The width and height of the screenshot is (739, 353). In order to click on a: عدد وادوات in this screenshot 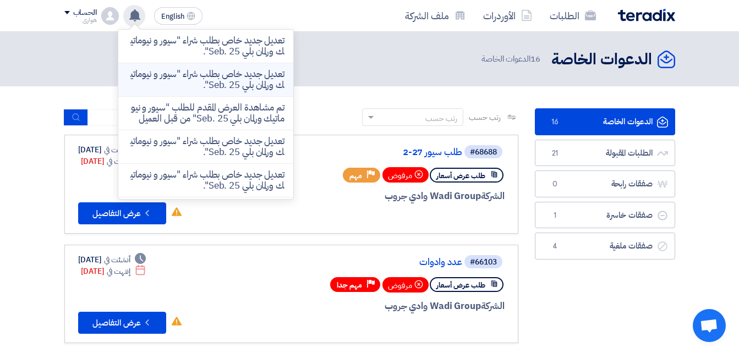, I will do `click(352, 263)`.